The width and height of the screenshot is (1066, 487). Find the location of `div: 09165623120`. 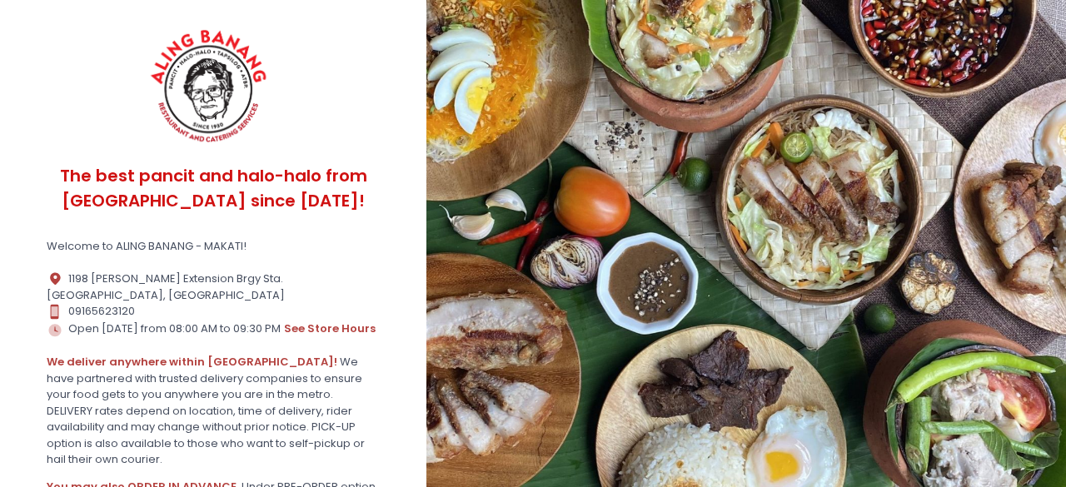

div: 09165623120 is located at coordinates (213, 311).